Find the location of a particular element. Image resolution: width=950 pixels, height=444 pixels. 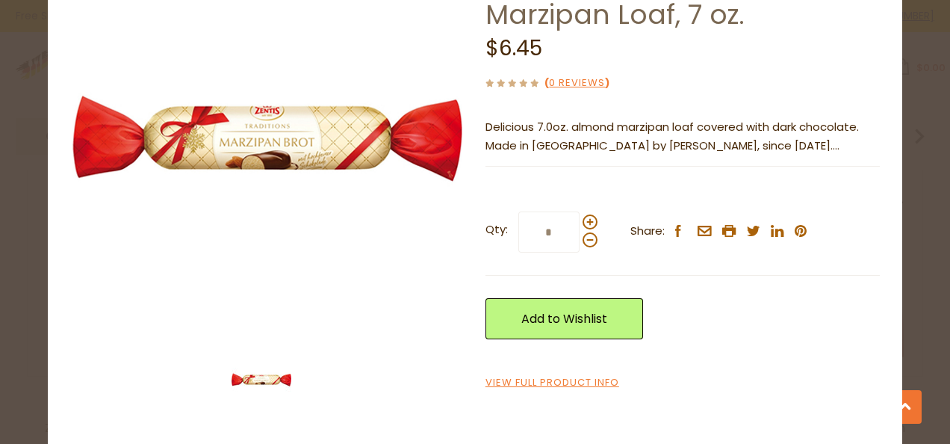

a: View Full Product Info is located at coordinates (552, 382).